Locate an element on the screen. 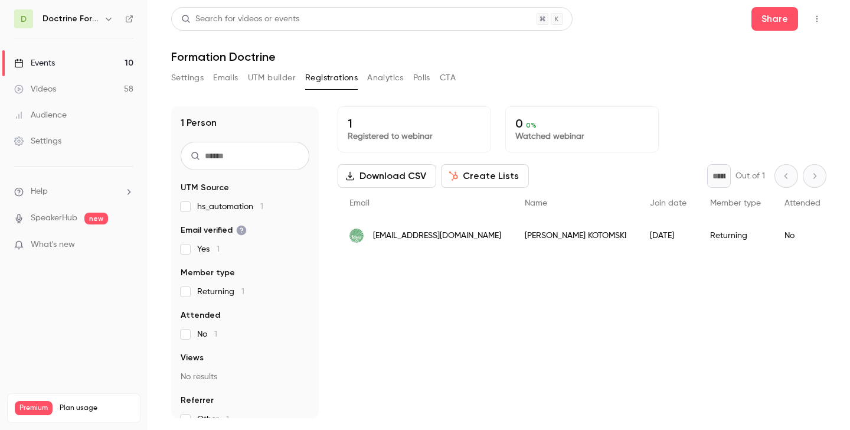 The width and height of the screenshot is (850, 430). span: Views is located at coordinates (192, 358).